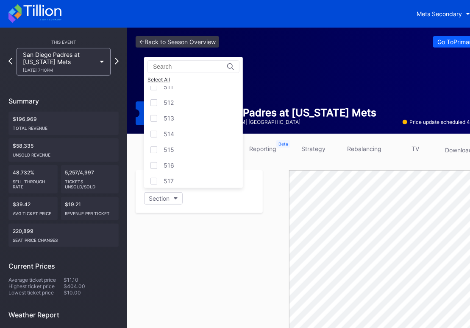 The height and width of the screenshot is (328, 470). What do you see at coordinates (168, 86) in the screenshot?
I see `div: 511` at bounding box center [168, 86].